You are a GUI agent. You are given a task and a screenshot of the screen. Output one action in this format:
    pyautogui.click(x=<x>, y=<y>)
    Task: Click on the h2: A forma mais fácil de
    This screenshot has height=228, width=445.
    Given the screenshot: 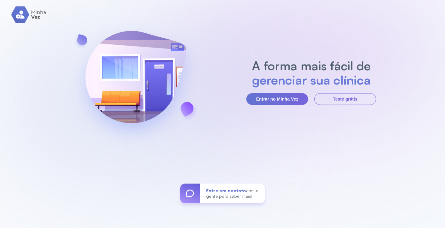 What is the action you would take?
    pyautogui.click(x=311, y=66)
    